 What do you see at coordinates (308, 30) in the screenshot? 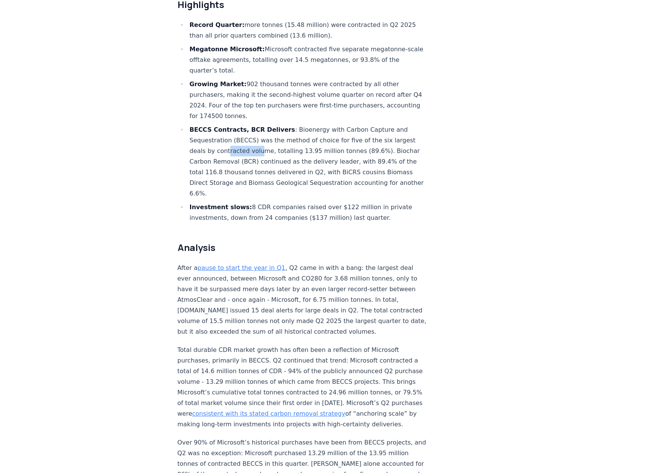
I see `li: more tonnes (15.48 million) were contracted in Q2 2025 than all prior quarters combined (13.6 mil...` at bounding box center [308, 30].